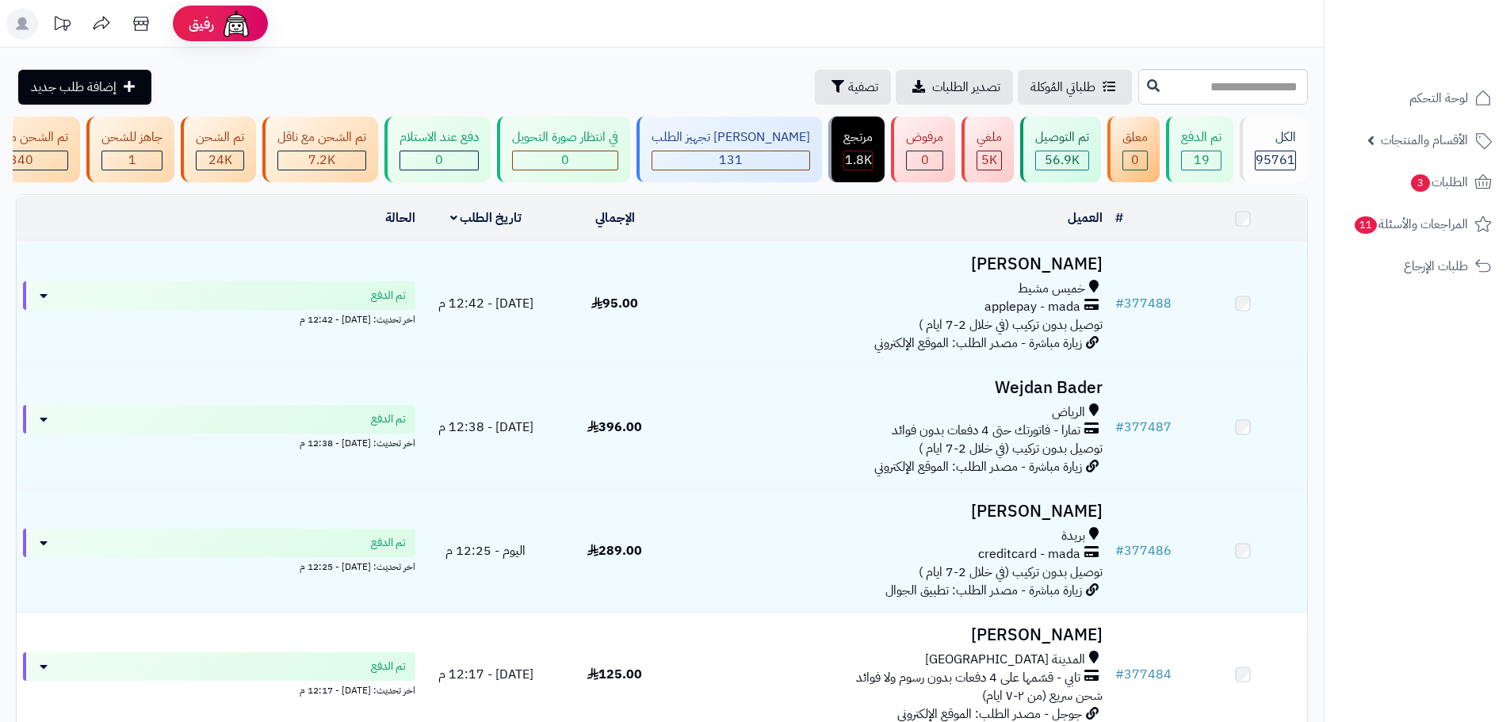 This screenshot has width=1510, height=722. Describe the element at coordinates (220, 137) in the screenshot. I see `div: تم الشحن` at that location.